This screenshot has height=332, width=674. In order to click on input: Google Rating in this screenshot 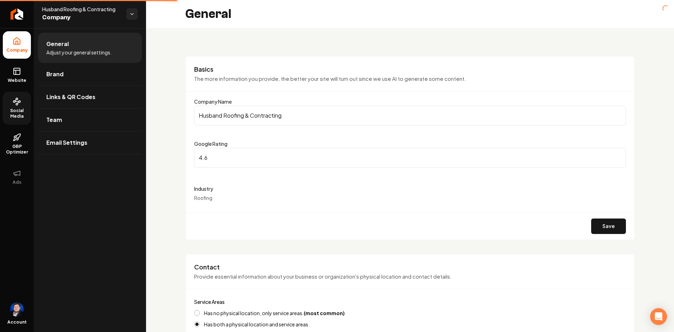, I will do `click(410, 158)`.